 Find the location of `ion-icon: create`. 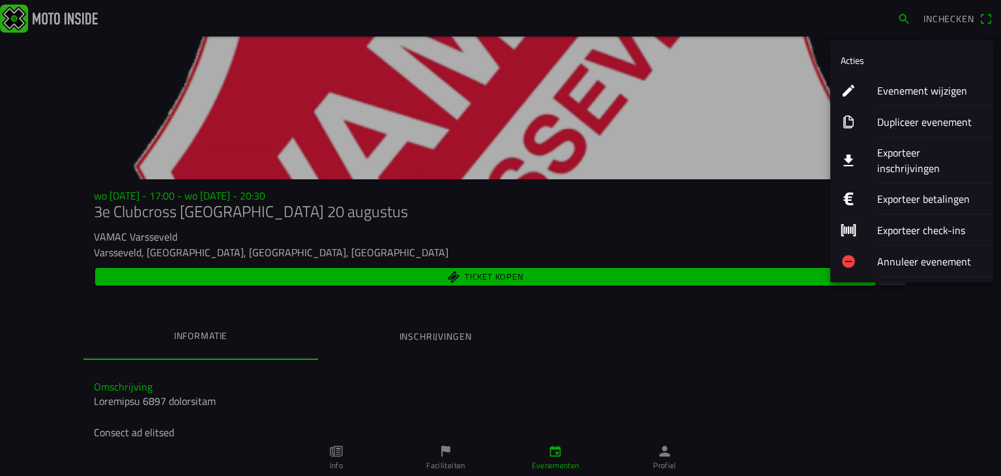

ion-icon: create is located at coordinates (849, 91).